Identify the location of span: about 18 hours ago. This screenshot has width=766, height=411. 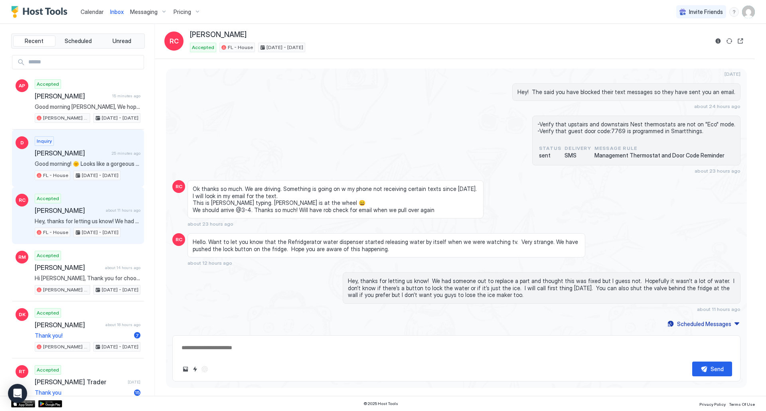
(123, 325).